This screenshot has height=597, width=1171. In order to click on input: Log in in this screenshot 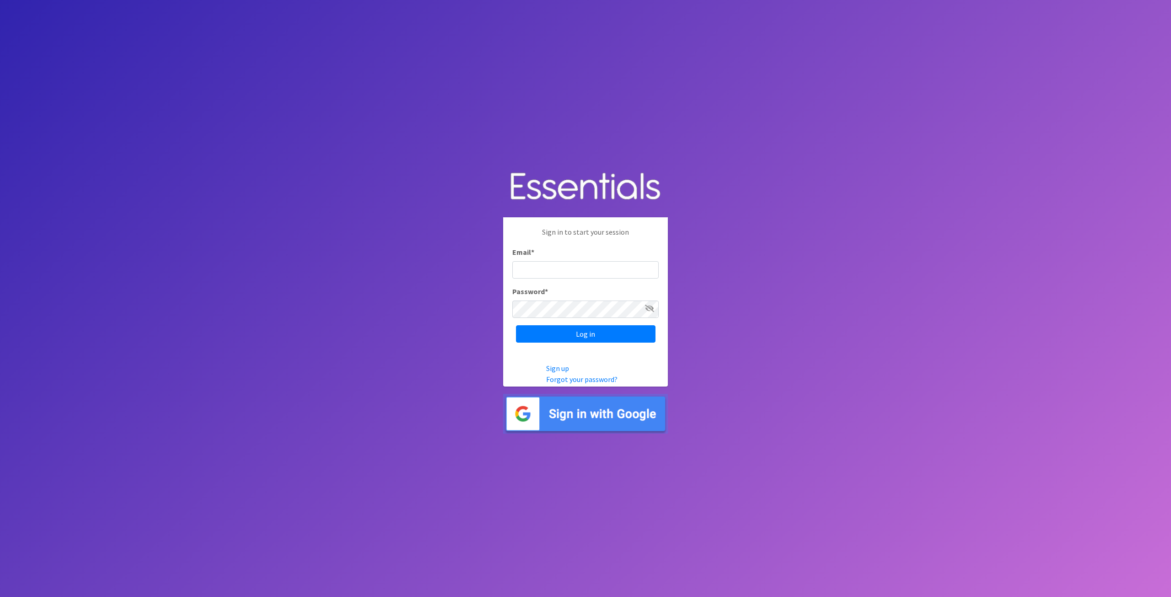, I will do `click(586, 334)`.